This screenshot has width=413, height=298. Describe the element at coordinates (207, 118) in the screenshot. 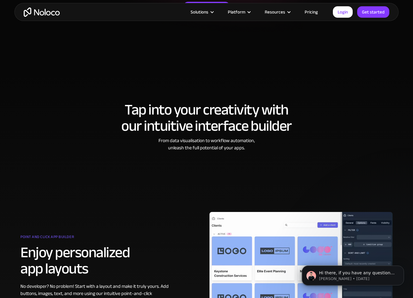

I see `h2: Tap into your creativity with our intuitive interface builder` at that location.